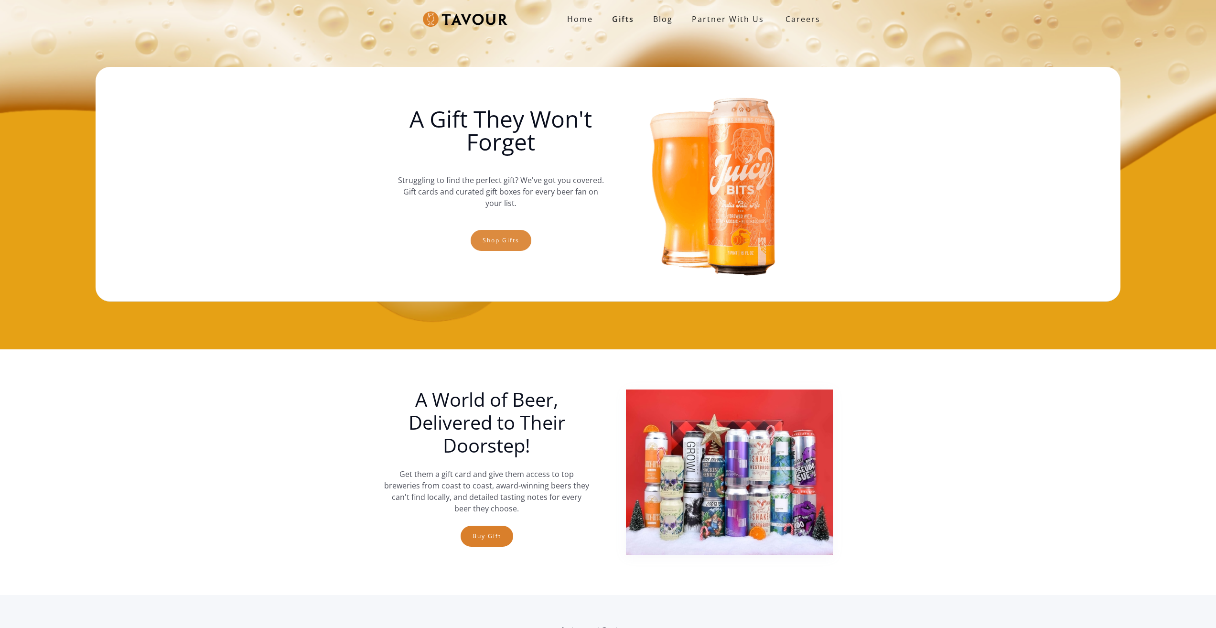 This screenshot has width=1216, height=628. I want to click on strong: Careers, so click(803, 19).